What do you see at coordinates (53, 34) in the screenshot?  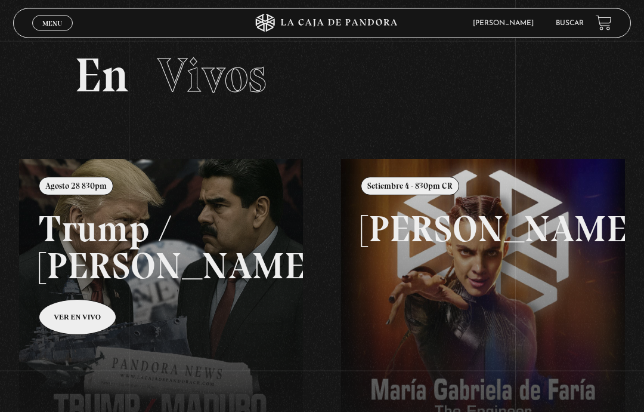 I see `span: Cerrar` at bounding box center [53, 34].